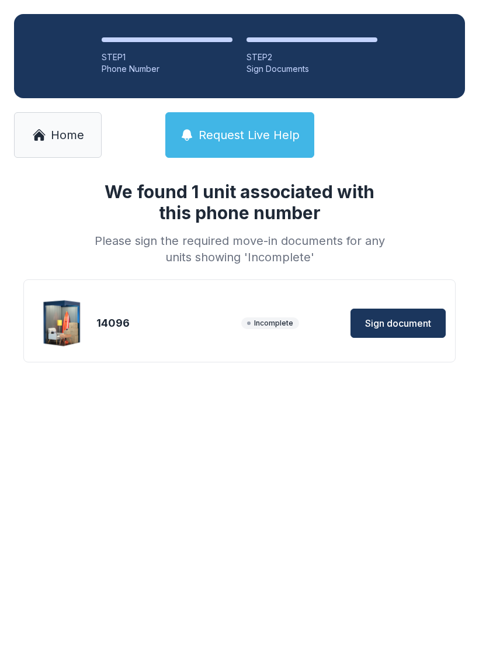 Image resolution: width=479 pixels, height=664 pixels. Describe the element at coordinates (239, 249) in the screenshot. I see `div: Please sign the required move-in documents for any units showing 'Incomplete'` at that location.